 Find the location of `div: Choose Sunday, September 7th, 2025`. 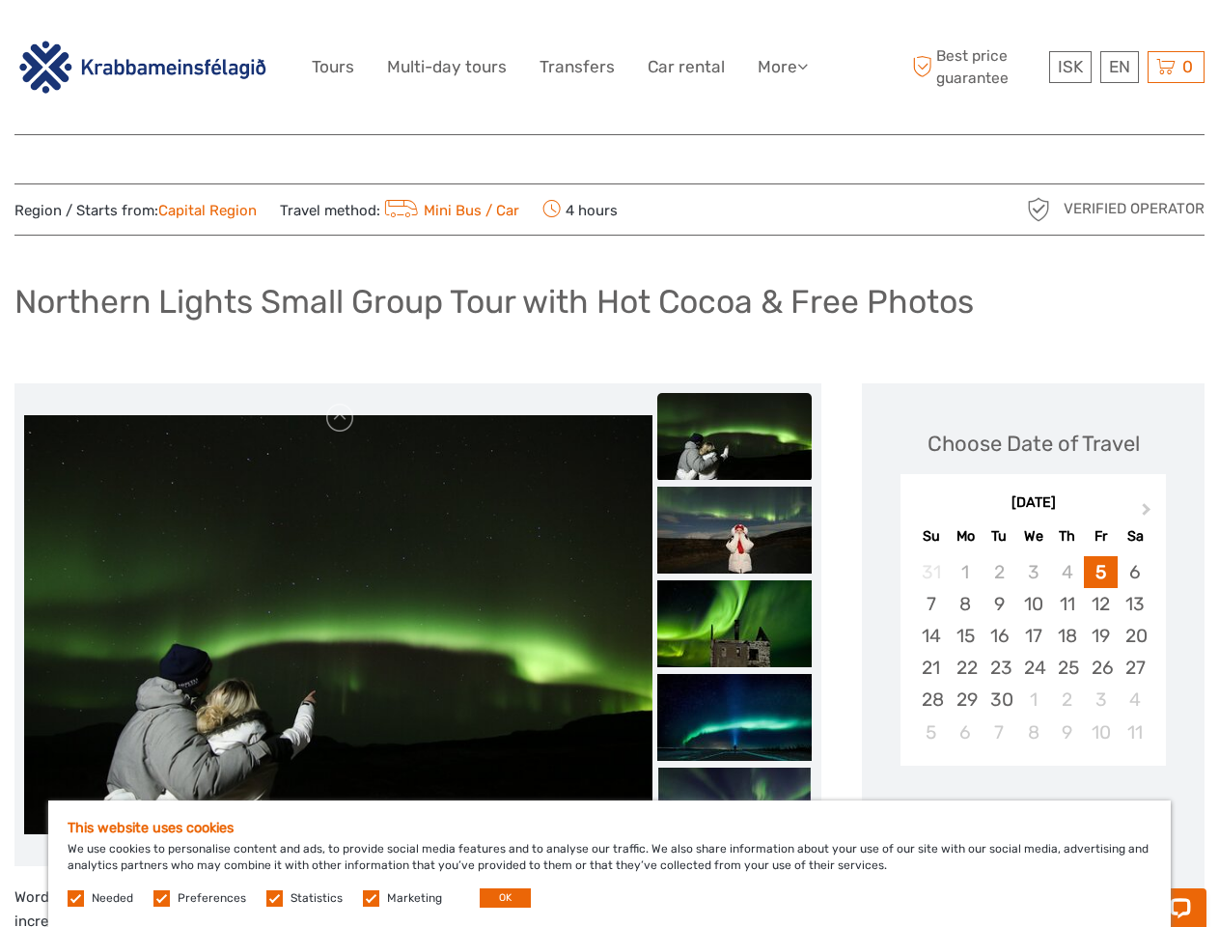

div: Choose Sunday, September 7th, 2025 is located at coordinates (931, 603).